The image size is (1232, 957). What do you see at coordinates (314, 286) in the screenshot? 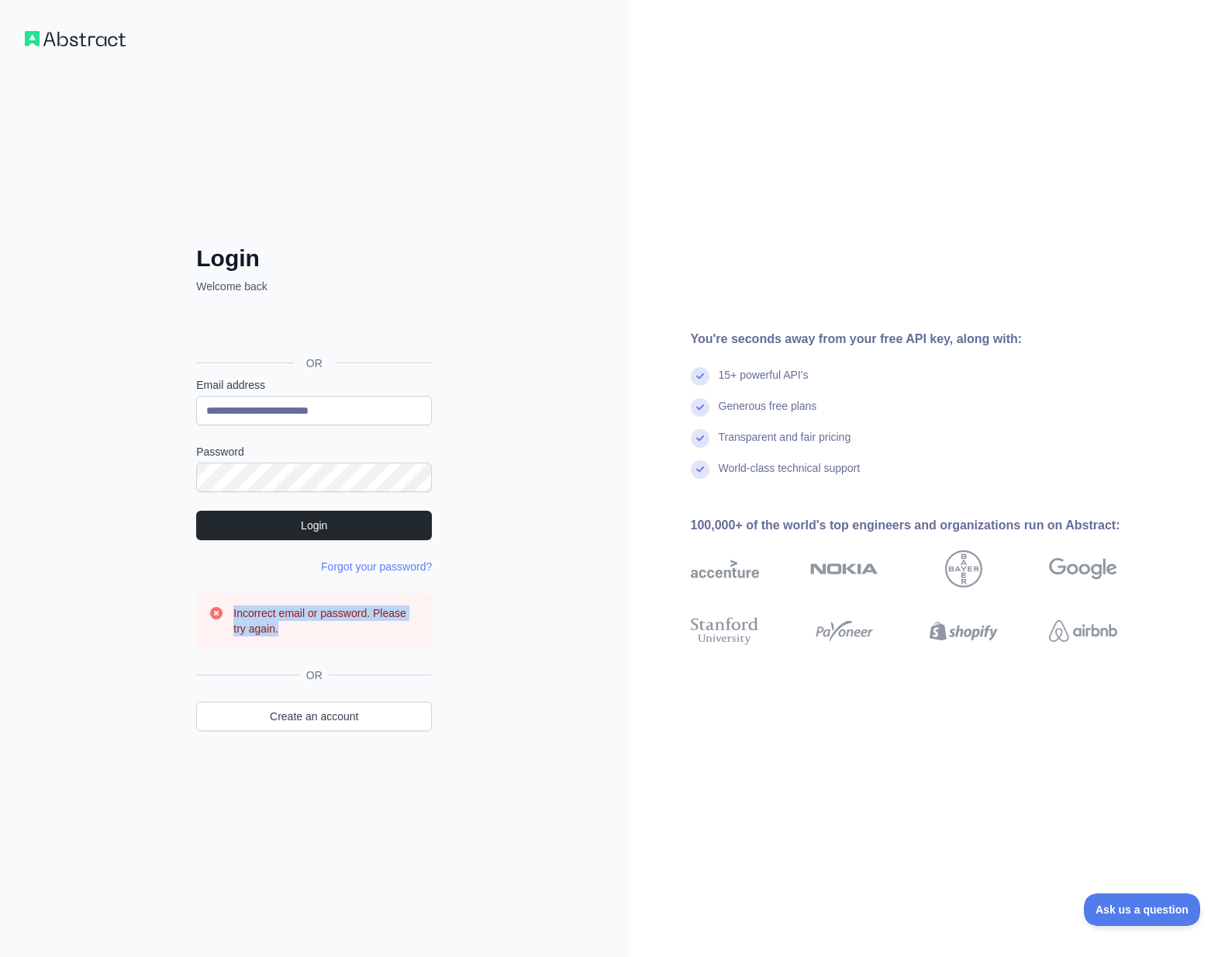
I see `p: Welcome back` at bounding box center [314, 286].